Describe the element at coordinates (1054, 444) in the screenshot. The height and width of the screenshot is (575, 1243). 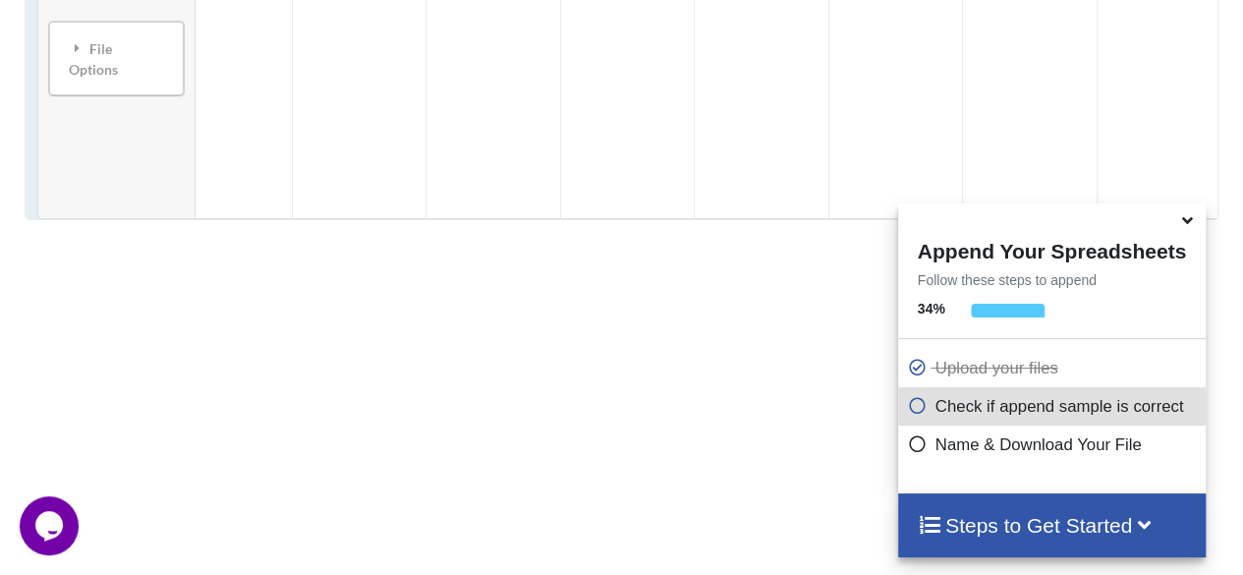
I see `p: Name & Download Your File` at that location.